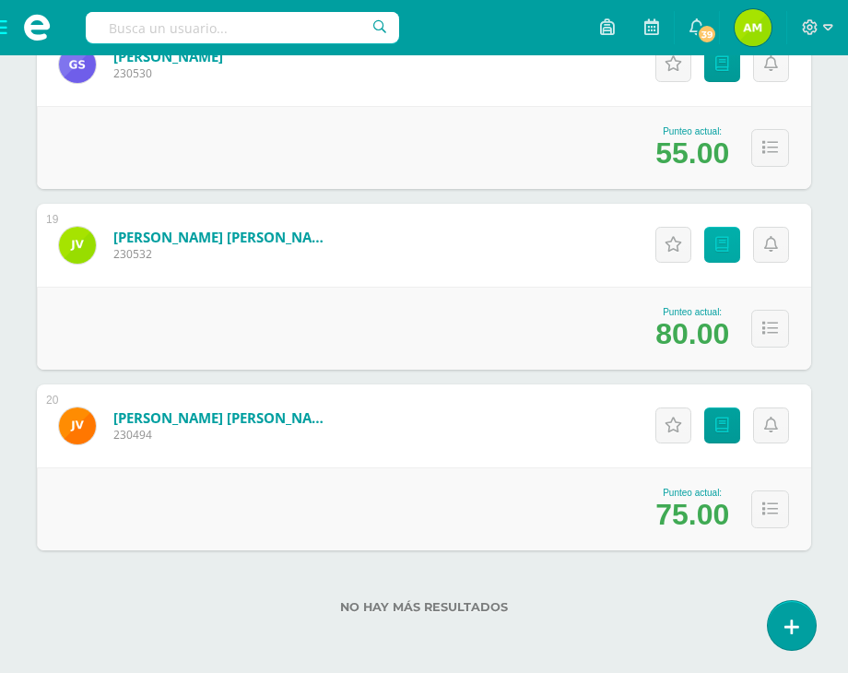 This screenshot has height=673, width=848. What do you see at coordinates (424, 606) in the screenshot?
I see `label: No hay más resultados` at bounding box center [424, 606].